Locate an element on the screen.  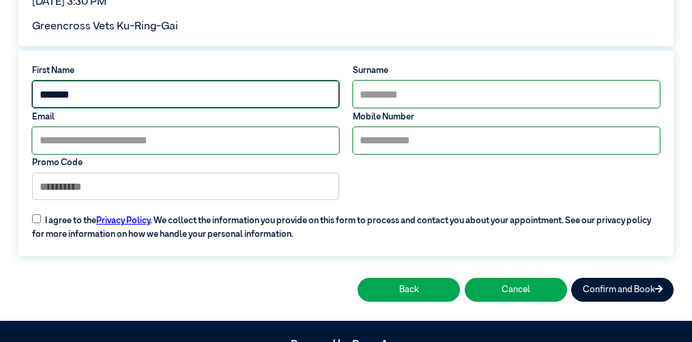
input: I agree to thePrivacy Policy. We collect the information you provide on this form to process and ... is located at coordinates (36, 218).